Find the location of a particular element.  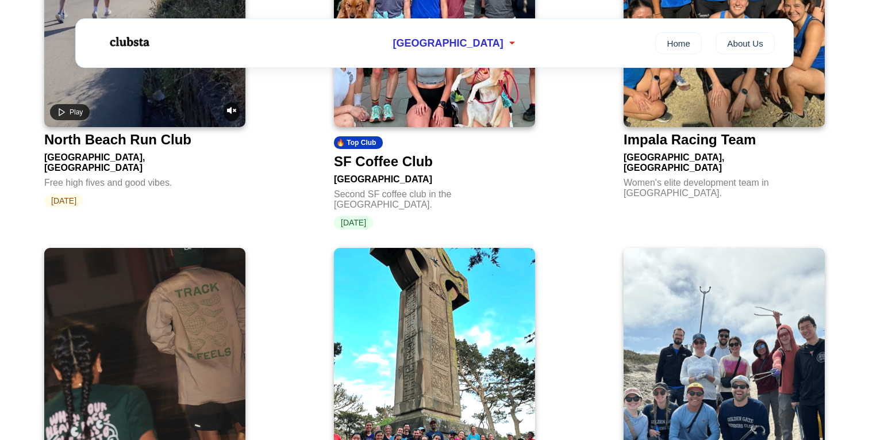

span: Play is located at coordinates (76, 112).